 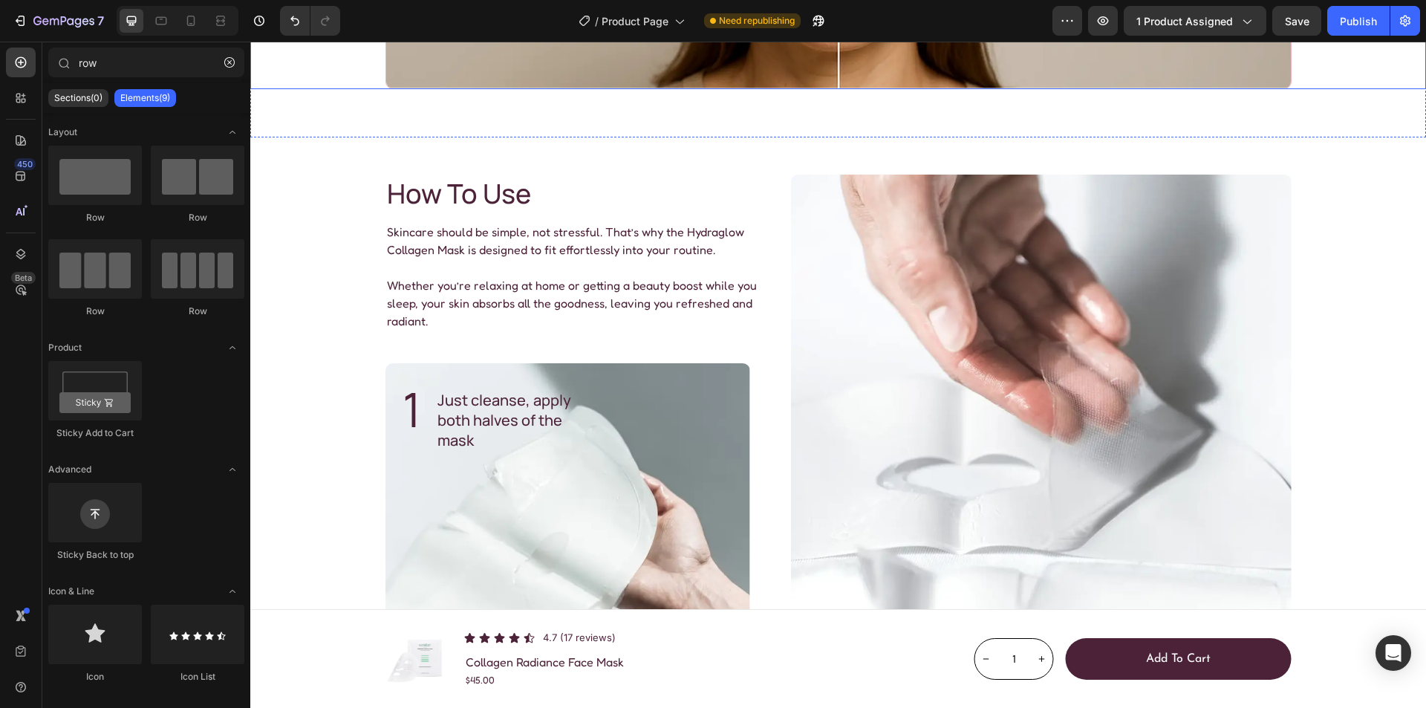 What do you see at coordinates (928, 617) in the screenshot?
I see `button: Add to cart` at bounding box center [928, 617].